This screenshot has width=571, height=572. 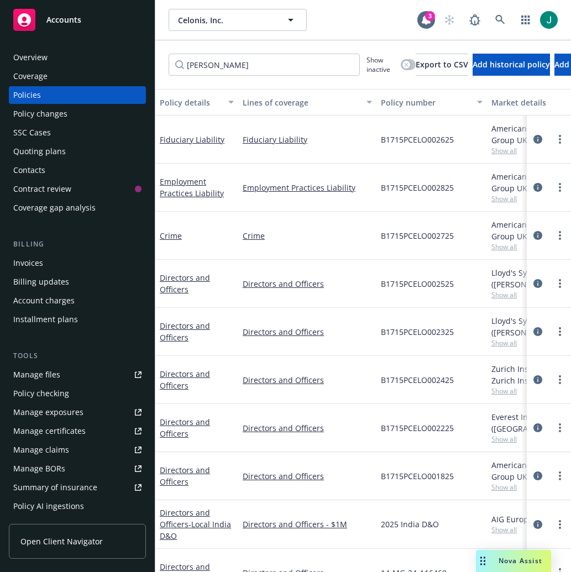 What do you see at coordinates (225, 20) in the screenshot?
I see `span: Celonis, Inc.` at bounding box center [225, 20].